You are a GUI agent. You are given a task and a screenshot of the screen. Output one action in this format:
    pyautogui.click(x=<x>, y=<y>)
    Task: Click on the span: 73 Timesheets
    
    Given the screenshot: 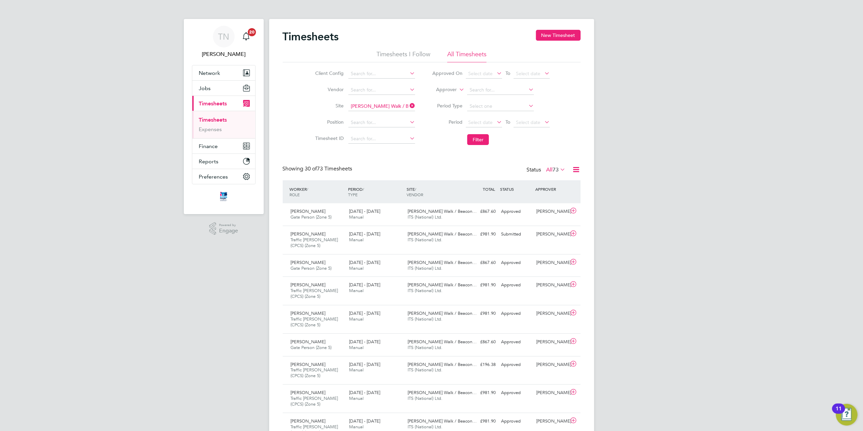 What is the action you would take?
    pyautogui.click(x=329, y=169)
    